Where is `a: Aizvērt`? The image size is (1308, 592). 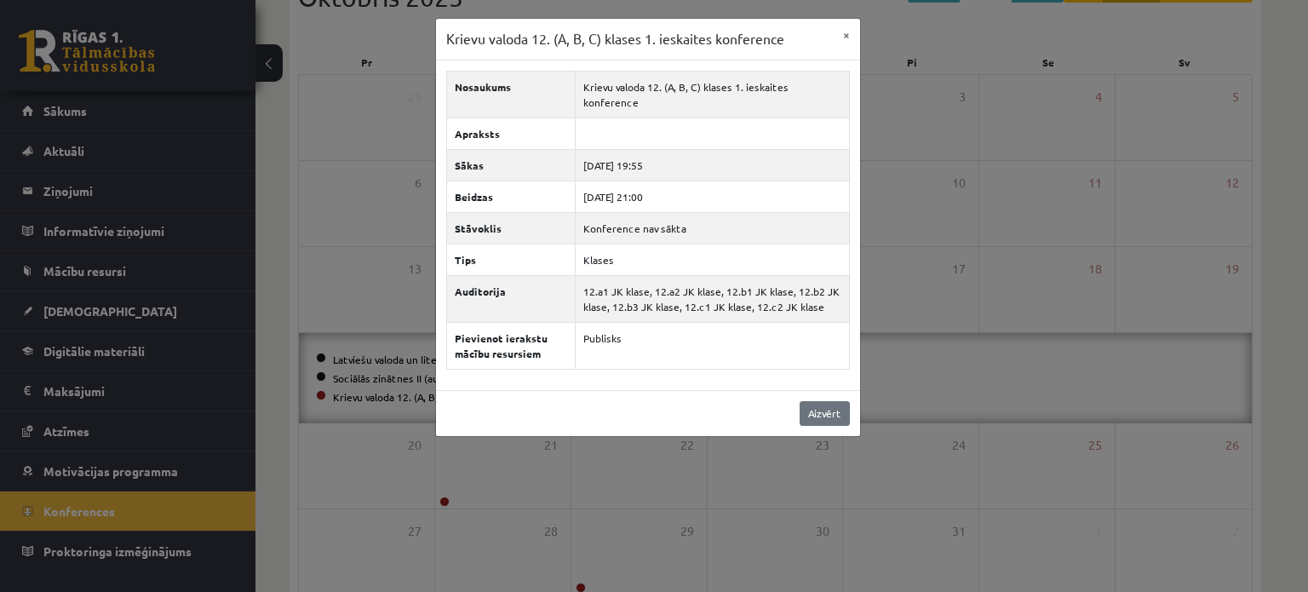 a: Aizvērt is located at coordinates (824, 413).